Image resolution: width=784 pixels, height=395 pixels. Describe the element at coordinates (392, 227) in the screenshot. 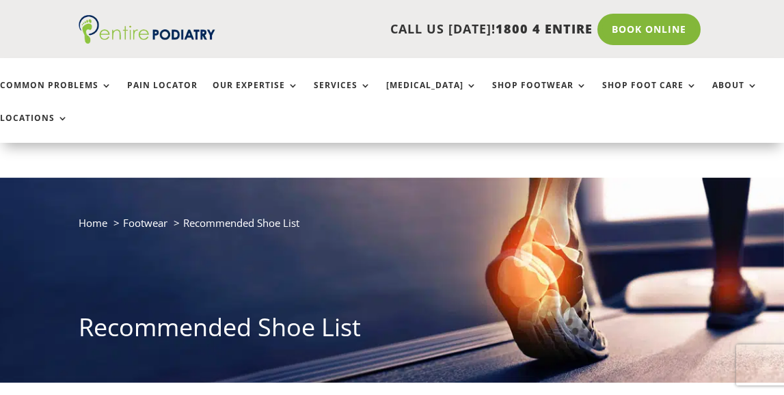

I see `nav: breadcrumb` at that location.